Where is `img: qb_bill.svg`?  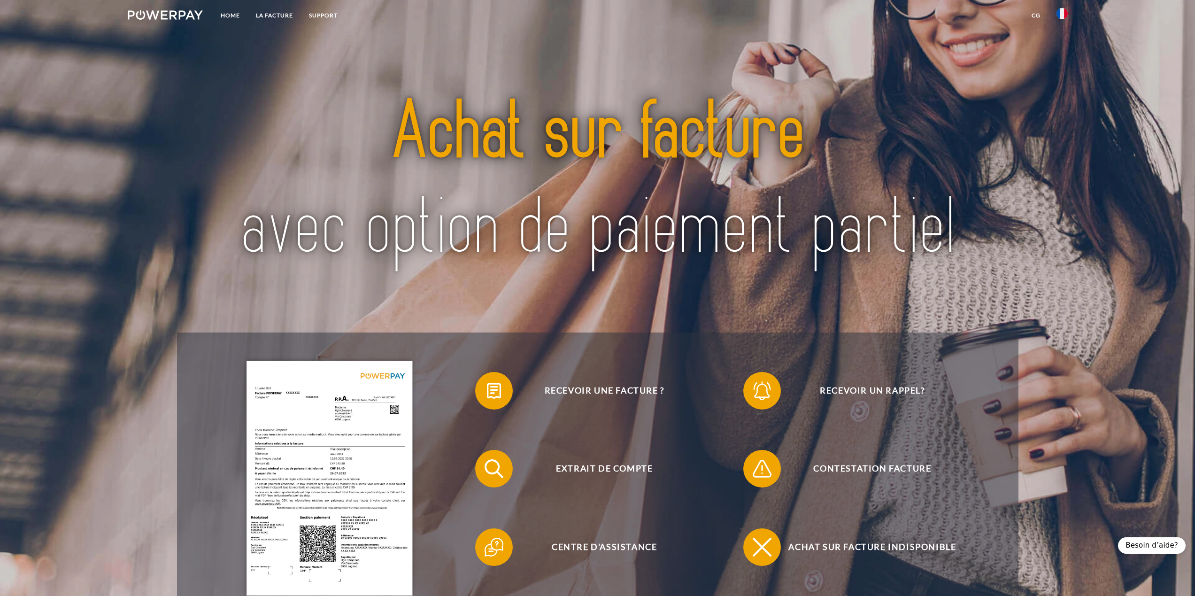 img: qb_bill.svg is located at coordinates (494, 391).